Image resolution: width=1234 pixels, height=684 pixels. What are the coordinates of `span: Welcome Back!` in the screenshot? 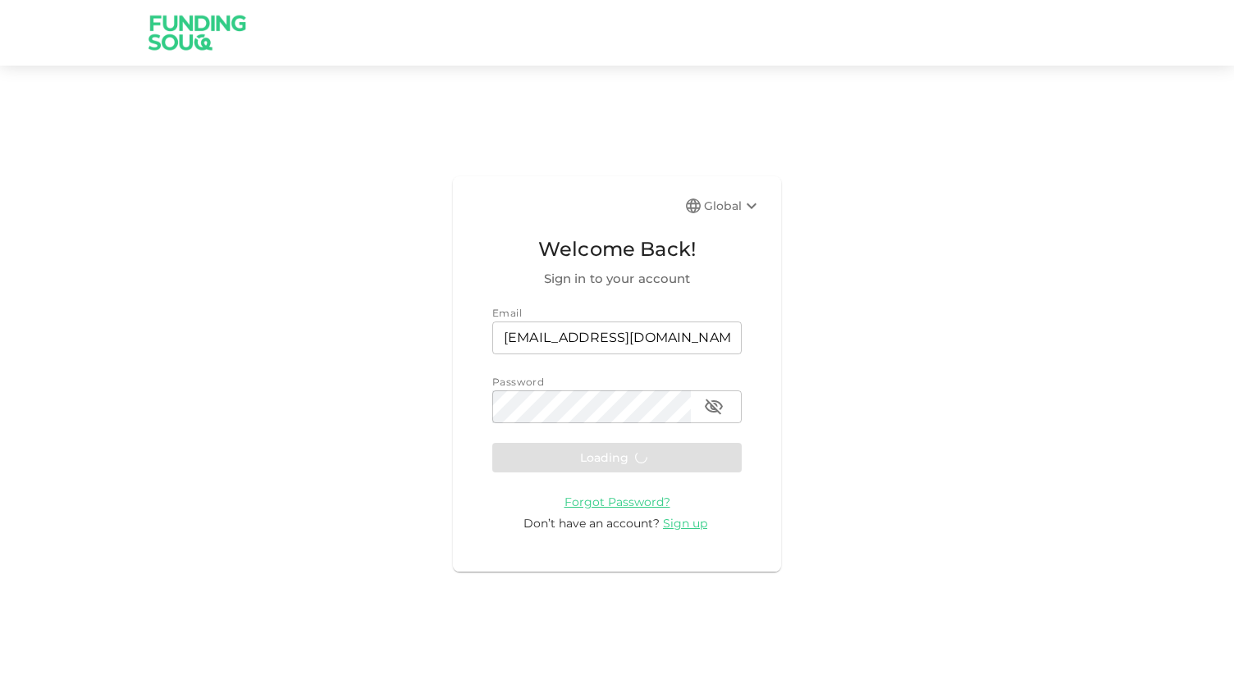 It's located at (617, 249).